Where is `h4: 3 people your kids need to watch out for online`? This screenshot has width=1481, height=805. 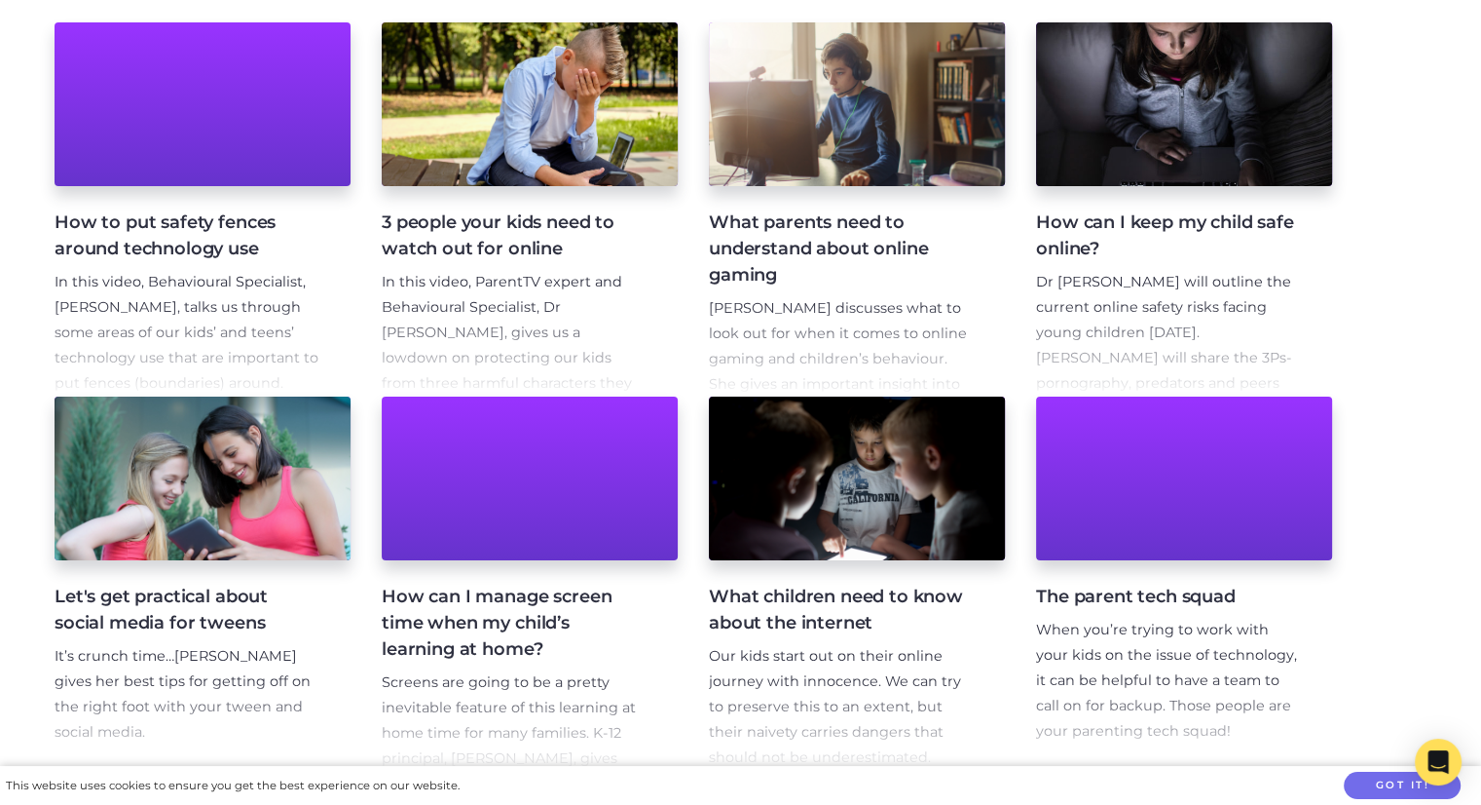
h4: 3 people your kids need to watch out for online is located at coordinates (514, 236).